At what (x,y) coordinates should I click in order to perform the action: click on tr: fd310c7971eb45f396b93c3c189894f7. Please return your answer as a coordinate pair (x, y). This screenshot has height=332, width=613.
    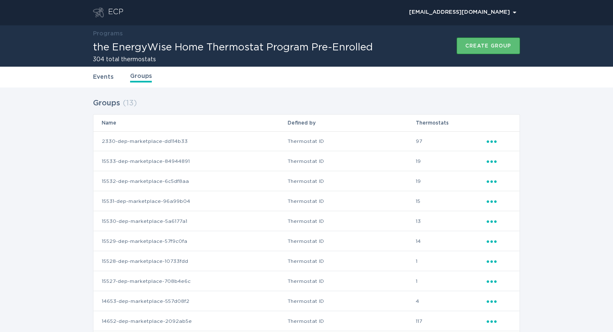
    Looking at the image, I should click on (307, 201).